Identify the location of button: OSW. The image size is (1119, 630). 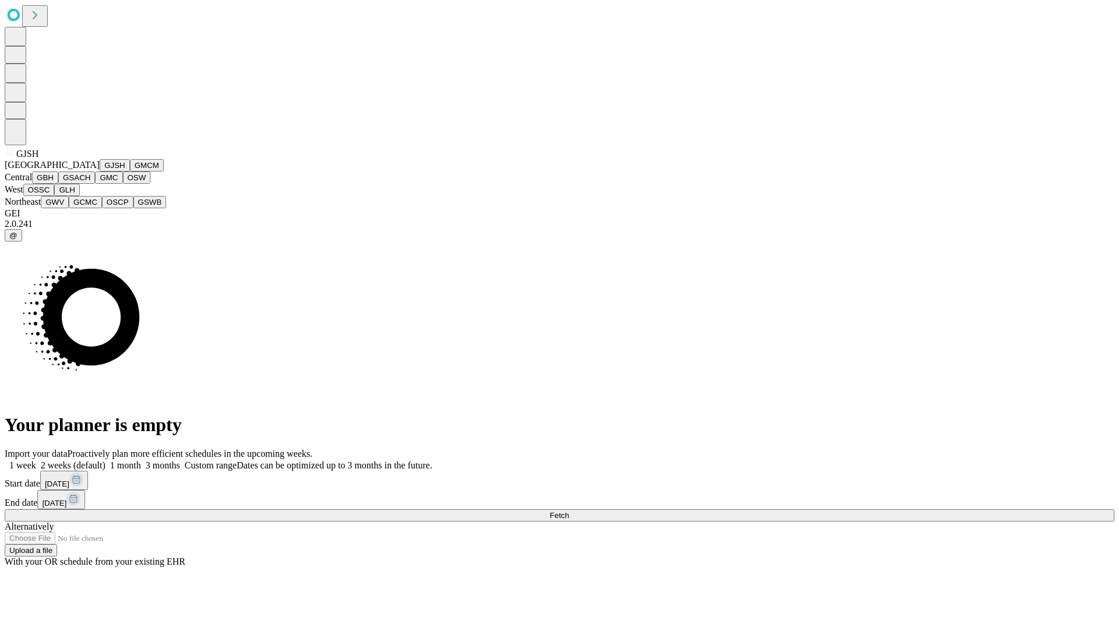
(137, 177).